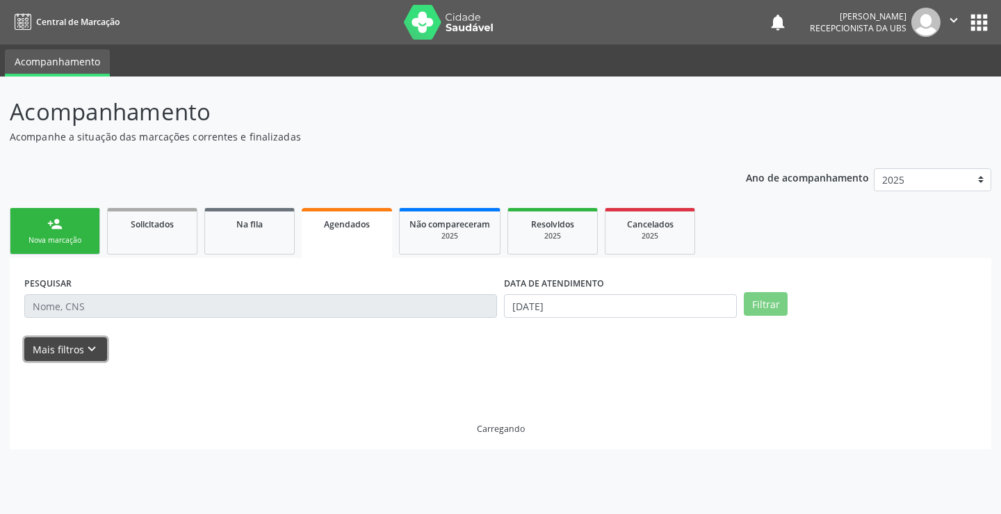 The height and width of the screenshot is (514, 1001). Describe the element at coordinates (55, 240) in the screenshot. I see `div: Nova marcação` at that location.